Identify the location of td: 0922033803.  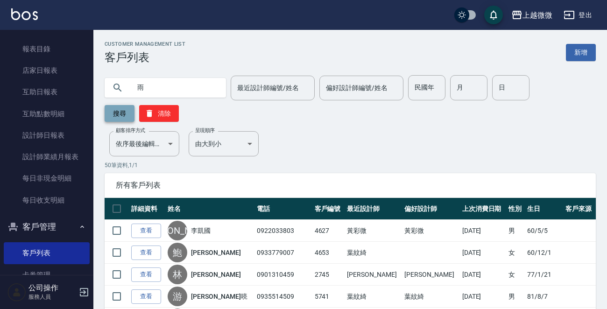
(283, 231).